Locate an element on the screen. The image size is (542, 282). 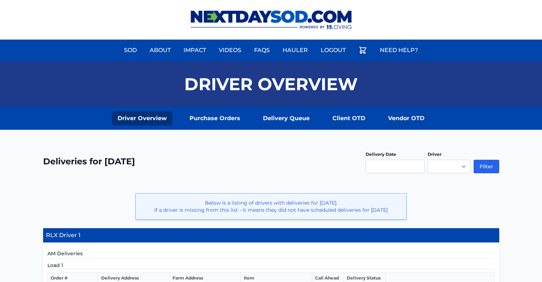
a: Need Help? is located at coordinates (399, 50).